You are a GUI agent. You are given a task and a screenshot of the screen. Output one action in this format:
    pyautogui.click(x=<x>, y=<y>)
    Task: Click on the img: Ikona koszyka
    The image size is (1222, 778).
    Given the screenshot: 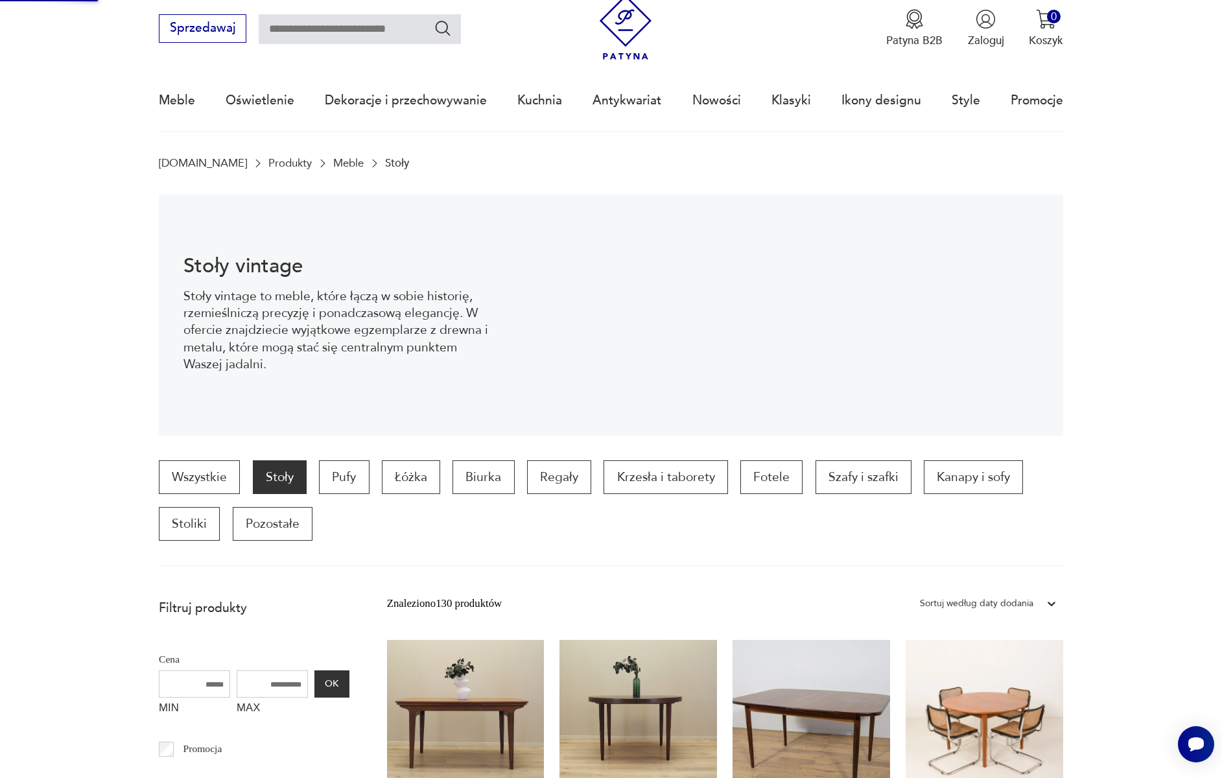 What is the action you would take?
    pyautogui.click(x=1046, y=19)
    